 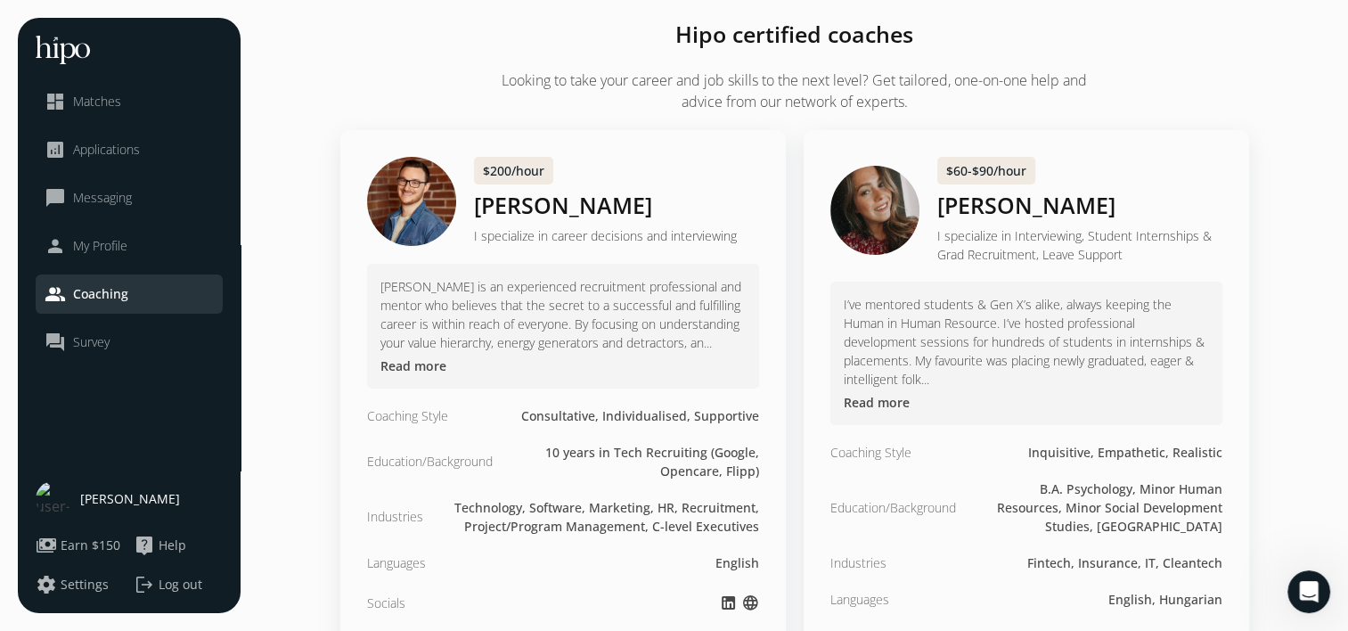 I want to click on button: go back, so click(x=29, y=24).